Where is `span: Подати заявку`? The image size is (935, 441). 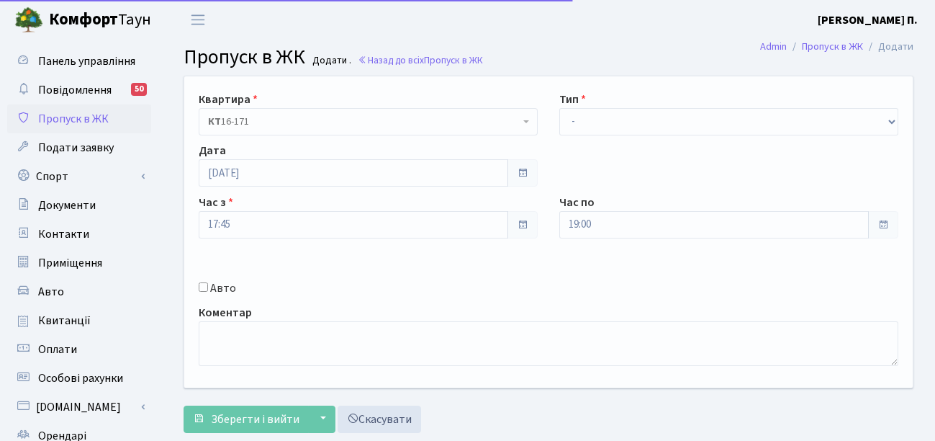
span: Подати заявку is located at coordinates (76, 148).